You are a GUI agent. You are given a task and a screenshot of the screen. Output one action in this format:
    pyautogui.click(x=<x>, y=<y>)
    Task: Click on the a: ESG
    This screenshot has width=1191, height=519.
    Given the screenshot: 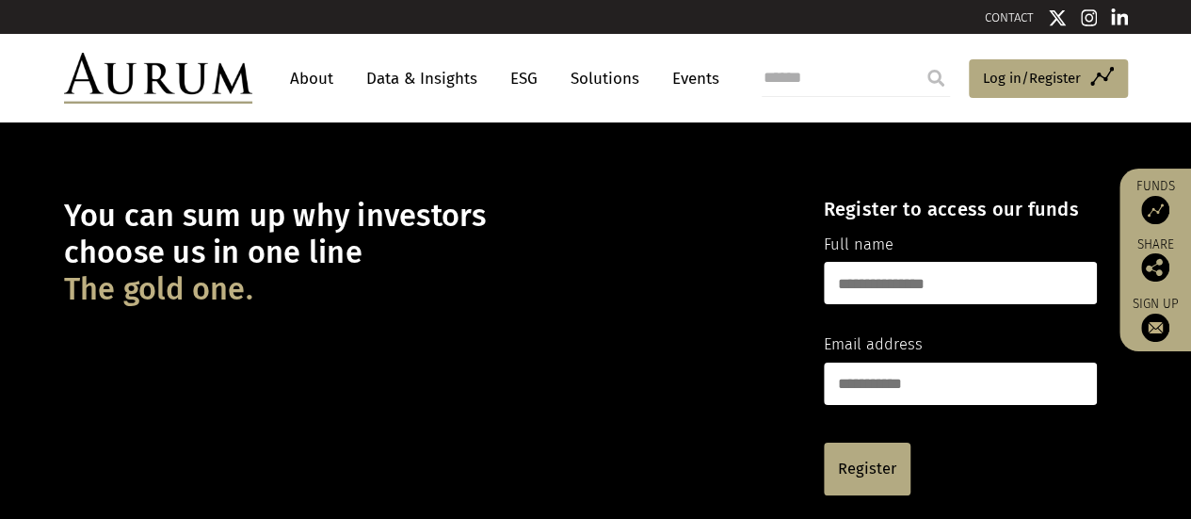 What is the action you would take?
    pyautogui.click(x=523, y=78)
    